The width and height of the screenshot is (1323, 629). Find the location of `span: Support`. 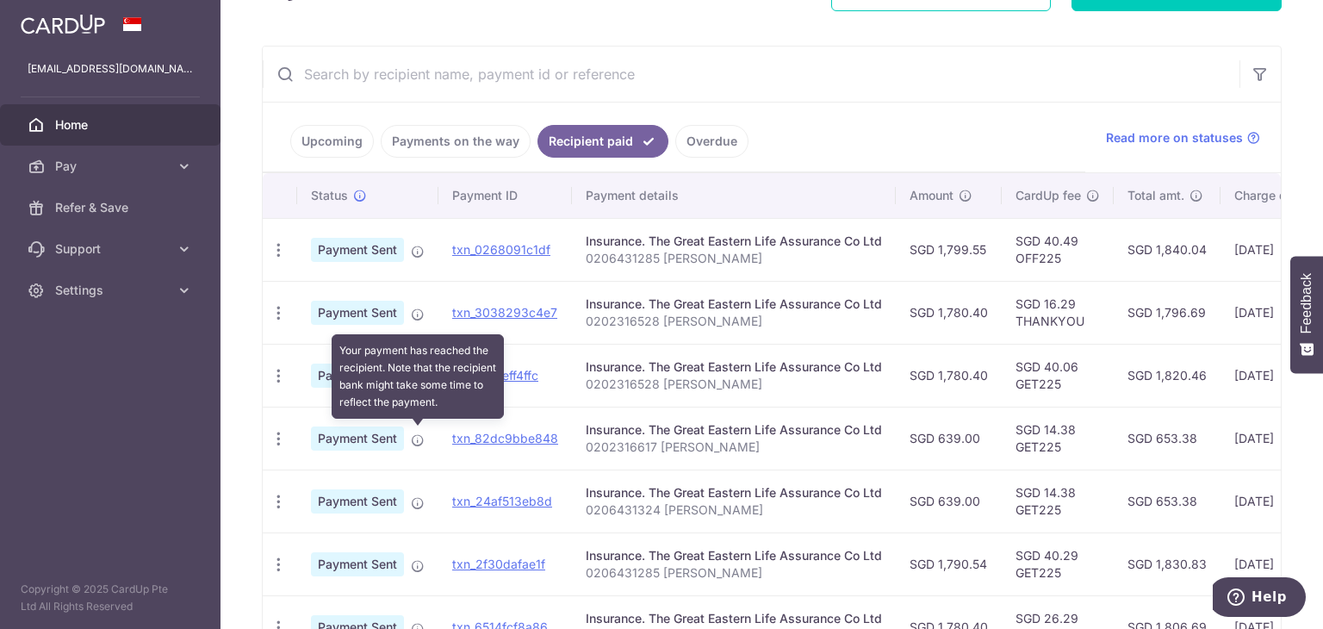

span: Support is located at coordinates (112, 249).